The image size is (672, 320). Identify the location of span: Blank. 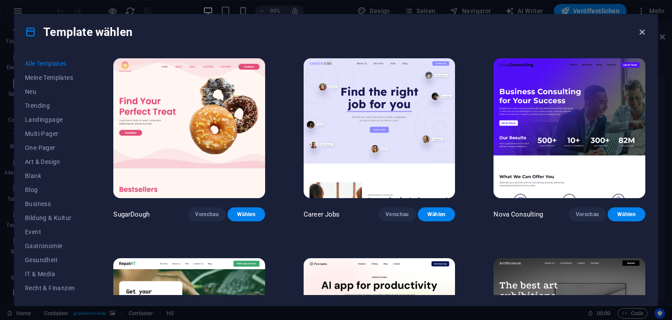
(50, 176).